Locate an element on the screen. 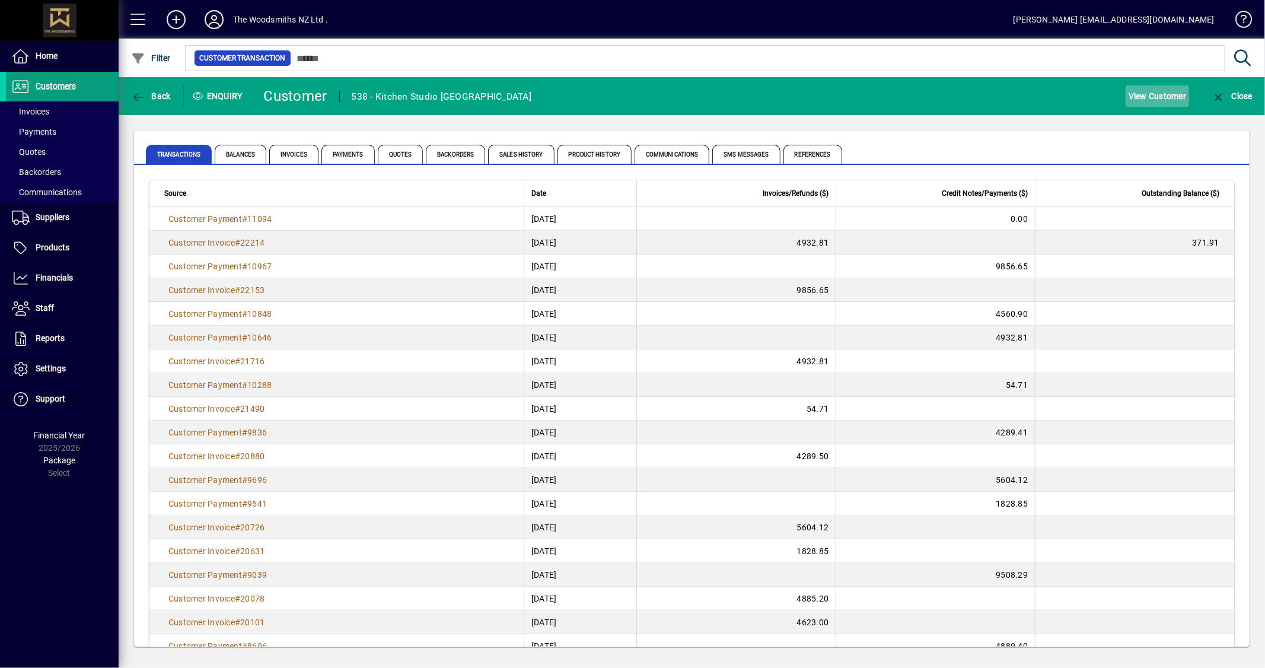 This screenshot has width=1265, height=668. span: Communications is located at coordinates (47, 192).